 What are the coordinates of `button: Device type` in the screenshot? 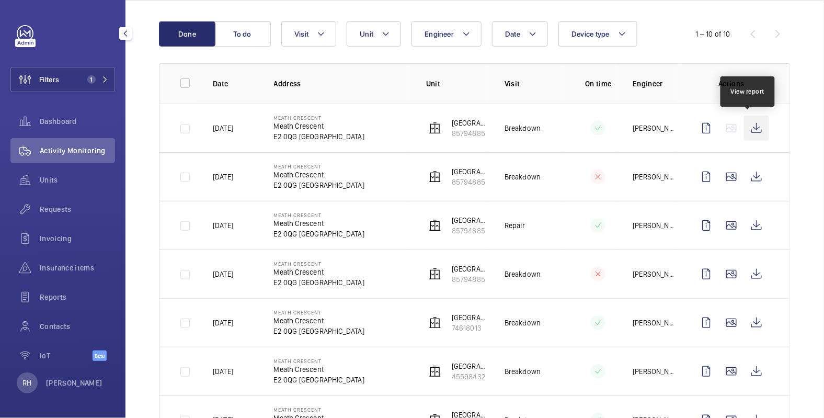 It's located at (598, 34).